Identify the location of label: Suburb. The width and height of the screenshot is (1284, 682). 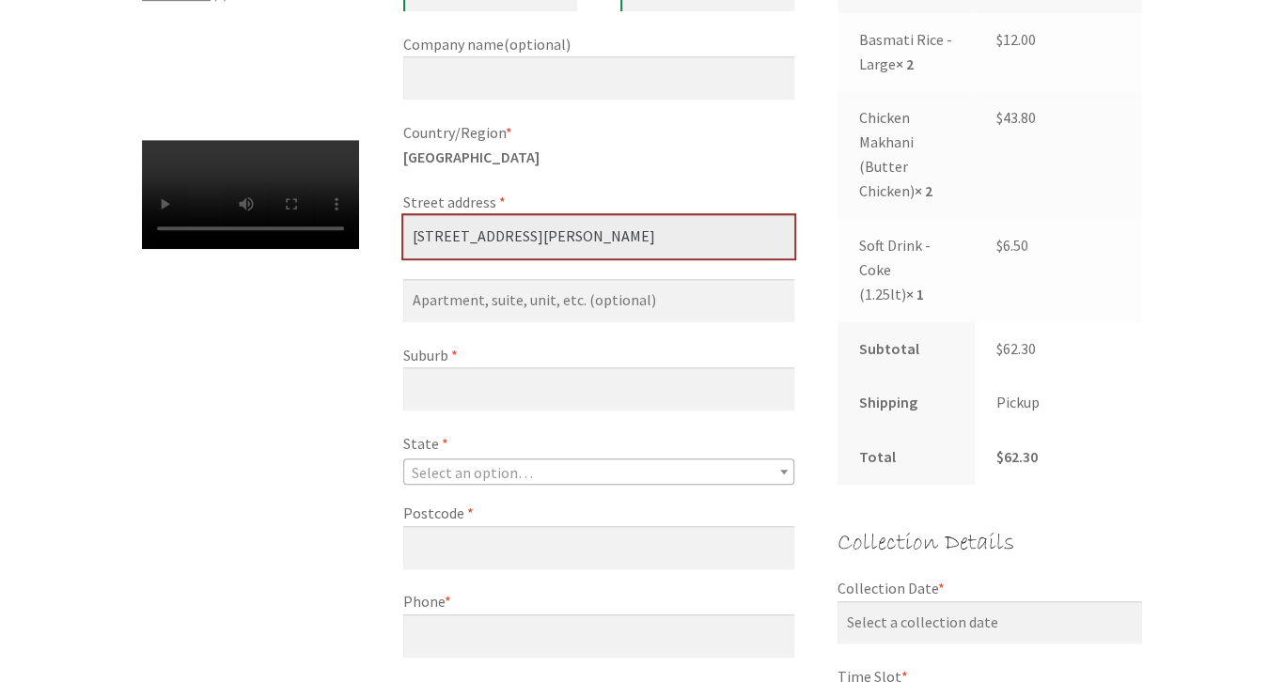
(599, 356).